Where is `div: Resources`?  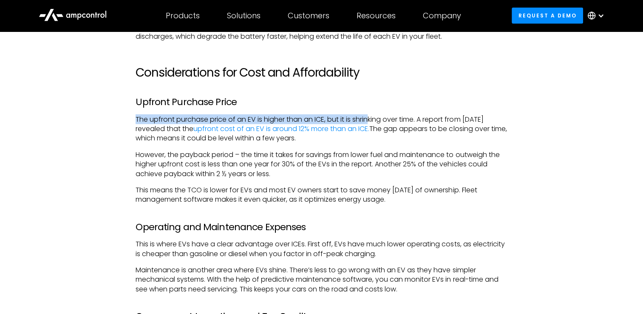 div: Resources is located at coordinates (376, 16).